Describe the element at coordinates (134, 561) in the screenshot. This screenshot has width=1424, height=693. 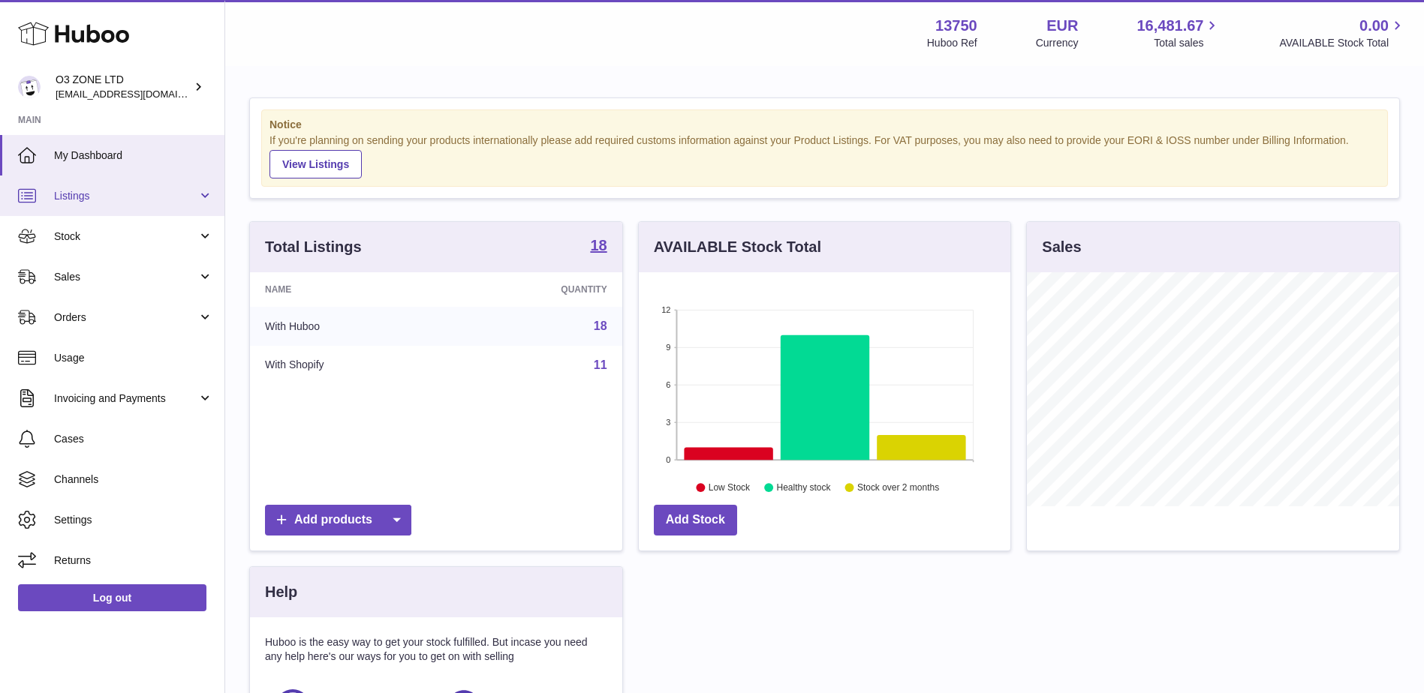
I see `span: Returns` at that location.